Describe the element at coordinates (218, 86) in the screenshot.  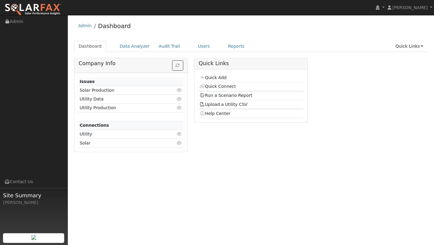
I see `a: Quick Connect` at that location.